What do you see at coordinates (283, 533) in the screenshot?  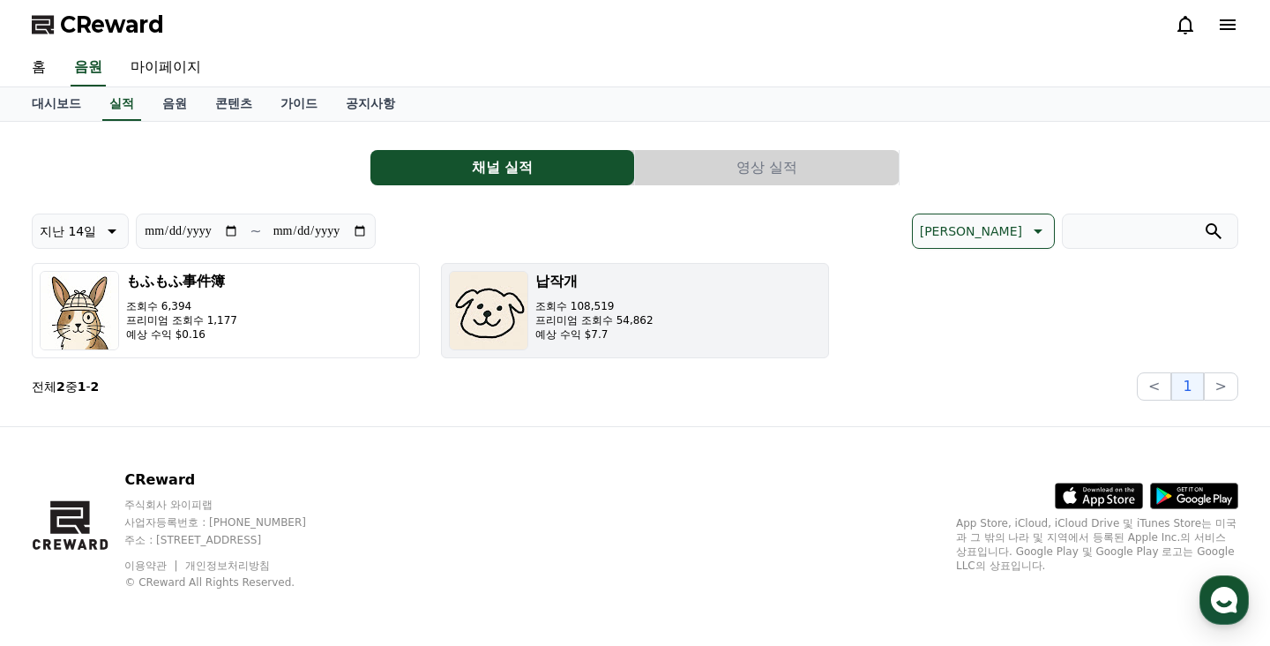 I see `span: 설정` at bounding box center [283, 533].